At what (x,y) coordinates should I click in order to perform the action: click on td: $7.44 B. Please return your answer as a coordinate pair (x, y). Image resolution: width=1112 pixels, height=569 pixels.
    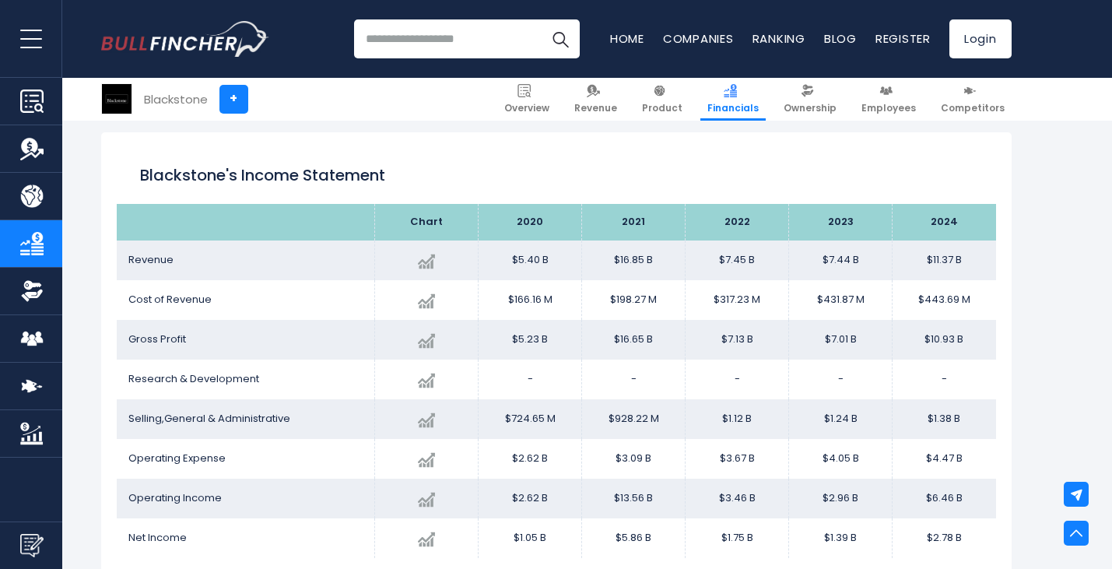
    Looking at the image, I should click on (840, 260).